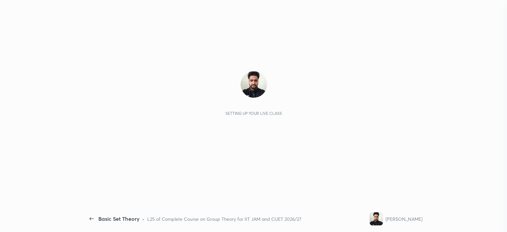 The image size is (507, 232). I want to click on div: Basic Set Theory, so click(119, 219).